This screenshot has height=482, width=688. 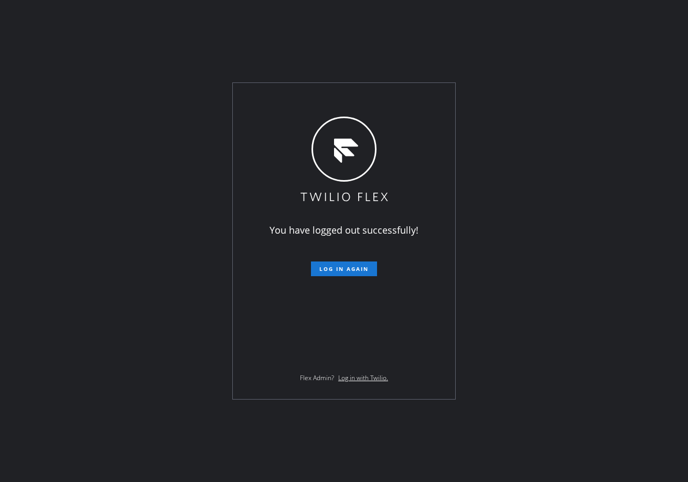 What do you see at coordinates (344, 269) in the screenshot?
I see `span: Log in again` at bounding box center [344, 269].